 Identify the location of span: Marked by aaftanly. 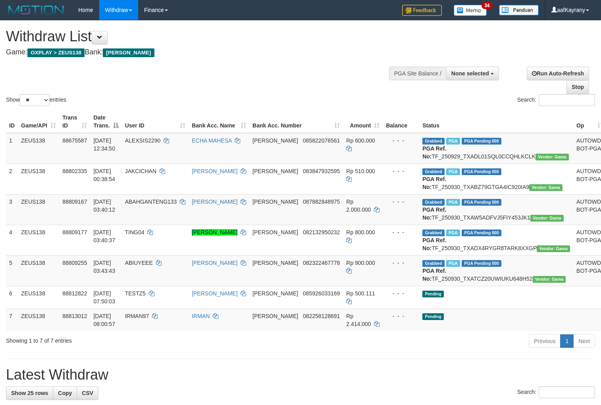
(453, 202).